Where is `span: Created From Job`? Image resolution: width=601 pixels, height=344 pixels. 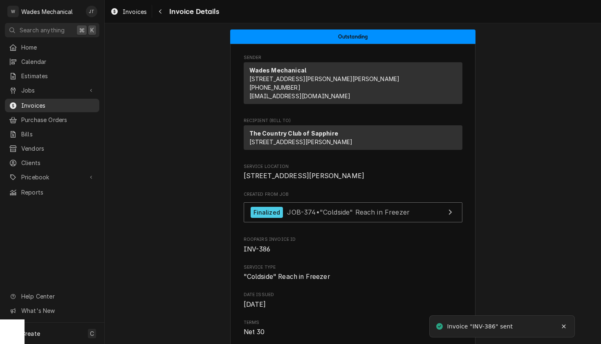 span: Created From Job is located at coordinates (353, 194).